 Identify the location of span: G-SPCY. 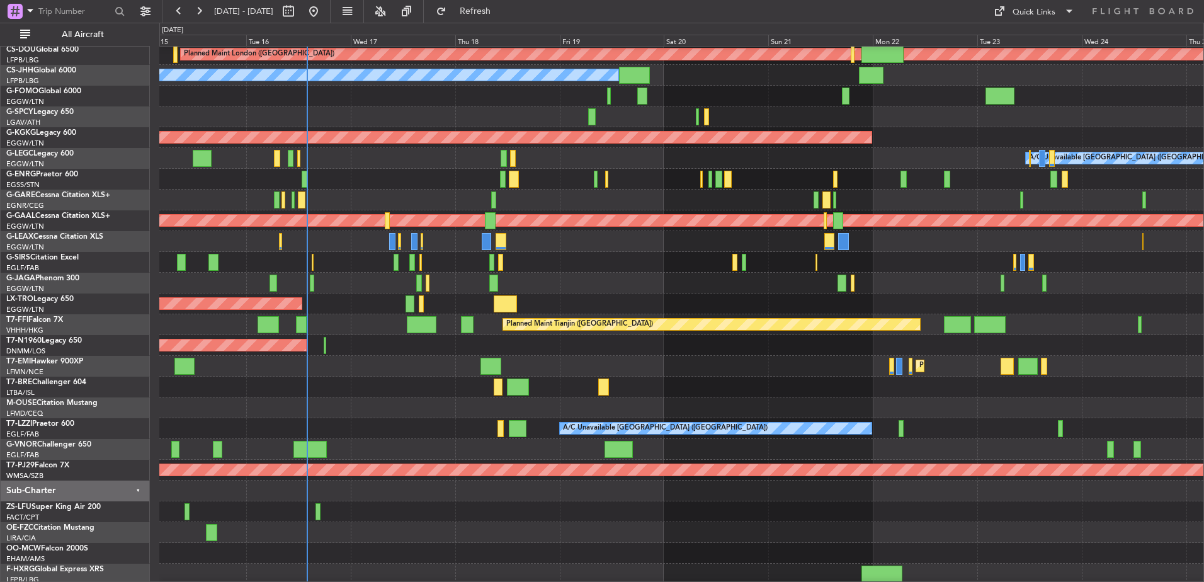
(20, 112).